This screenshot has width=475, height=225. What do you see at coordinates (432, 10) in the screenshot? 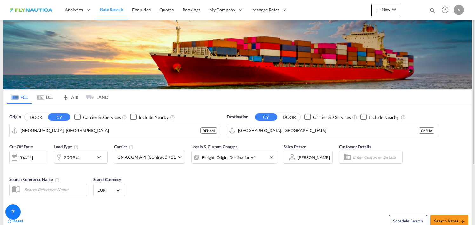
I see `md-icon: icon-magnify` at bounding box center [432, 10].